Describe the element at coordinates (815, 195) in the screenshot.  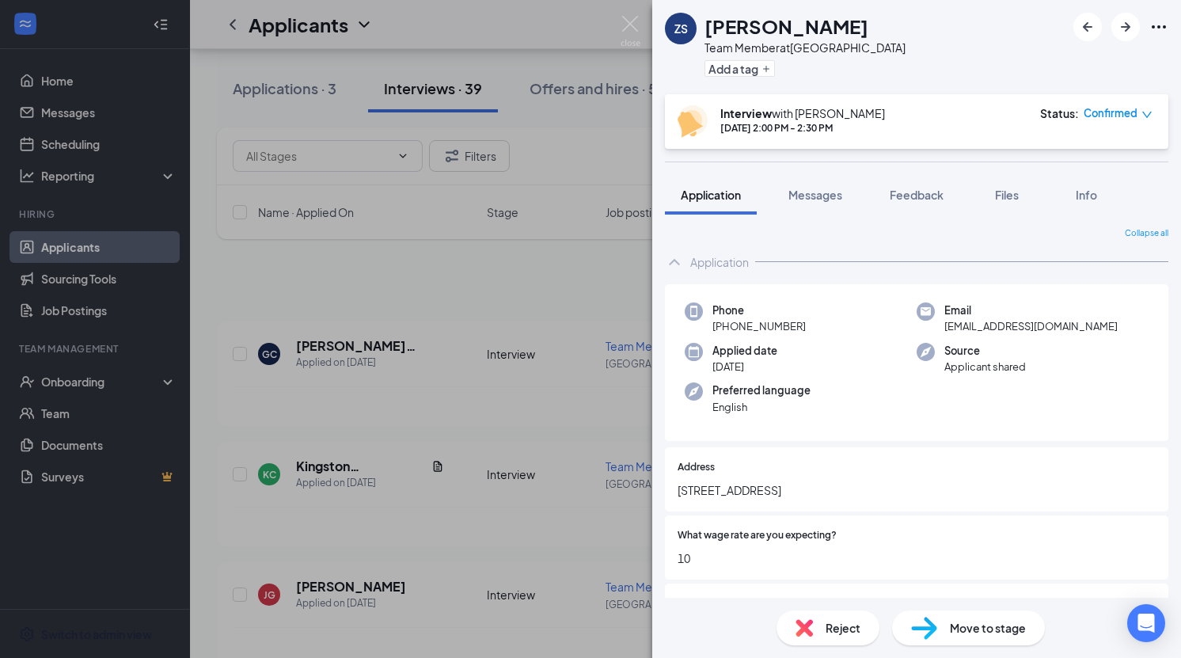
I see `span: Messages` at that location.